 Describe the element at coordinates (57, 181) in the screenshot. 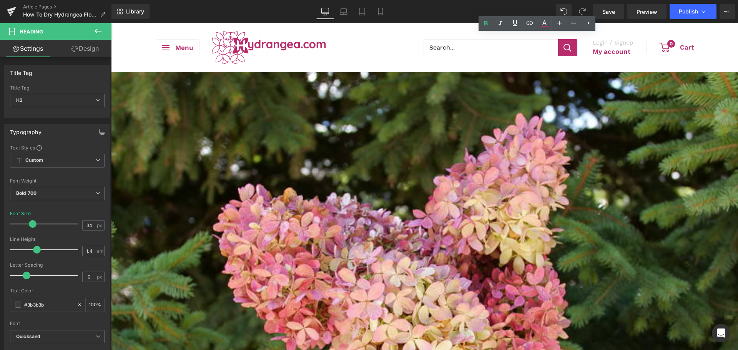

I see `div: Font Weight` at that location.